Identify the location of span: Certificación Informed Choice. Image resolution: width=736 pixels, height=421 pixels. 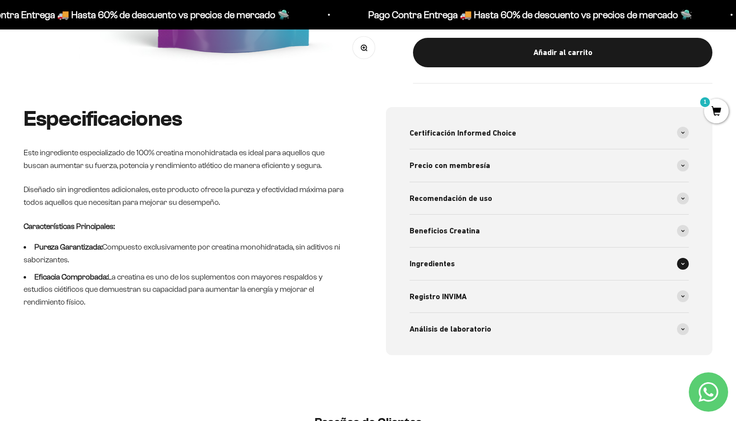
(463, 133).